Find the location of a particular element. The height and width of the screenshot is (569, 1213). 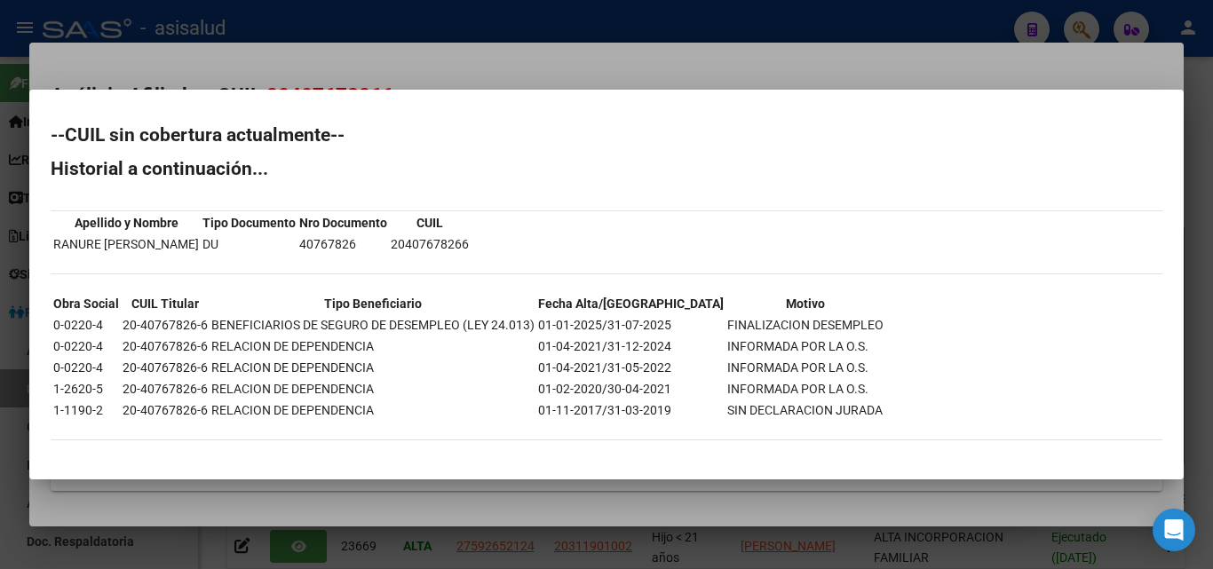

th: Nro Documento is located at coordinates (343, 223).